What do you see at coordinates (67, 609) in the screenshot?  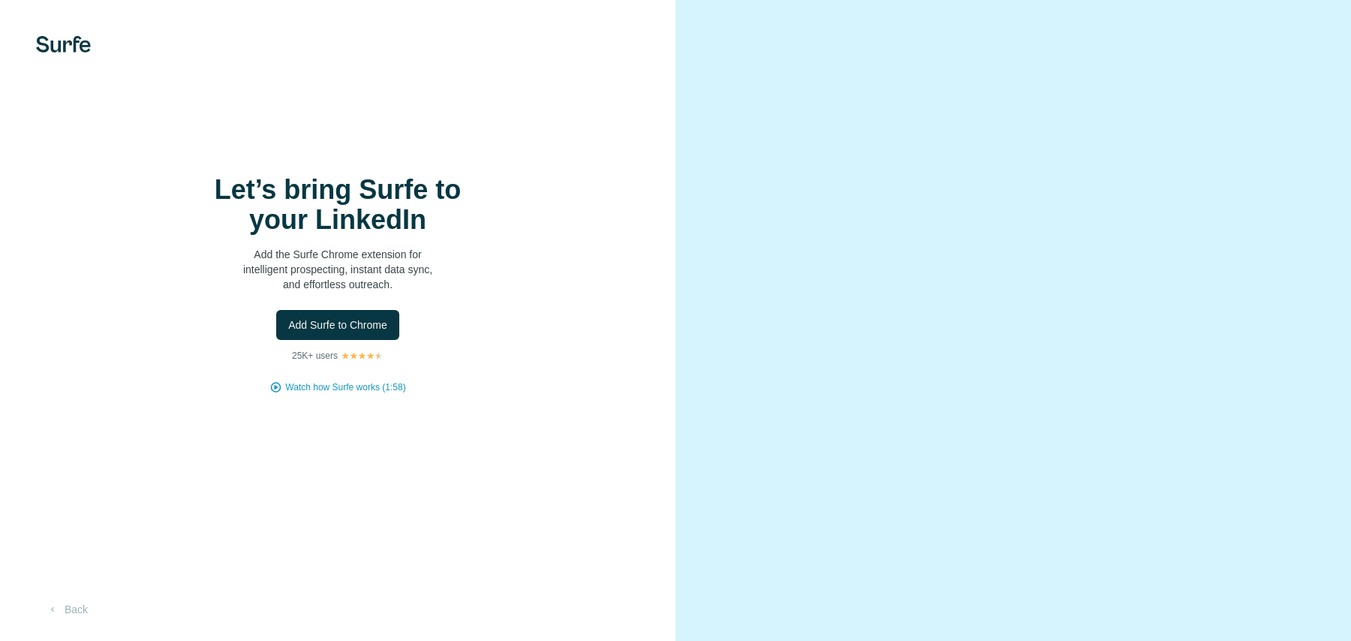 I see `button: Back` at bounding box center [67, 609].